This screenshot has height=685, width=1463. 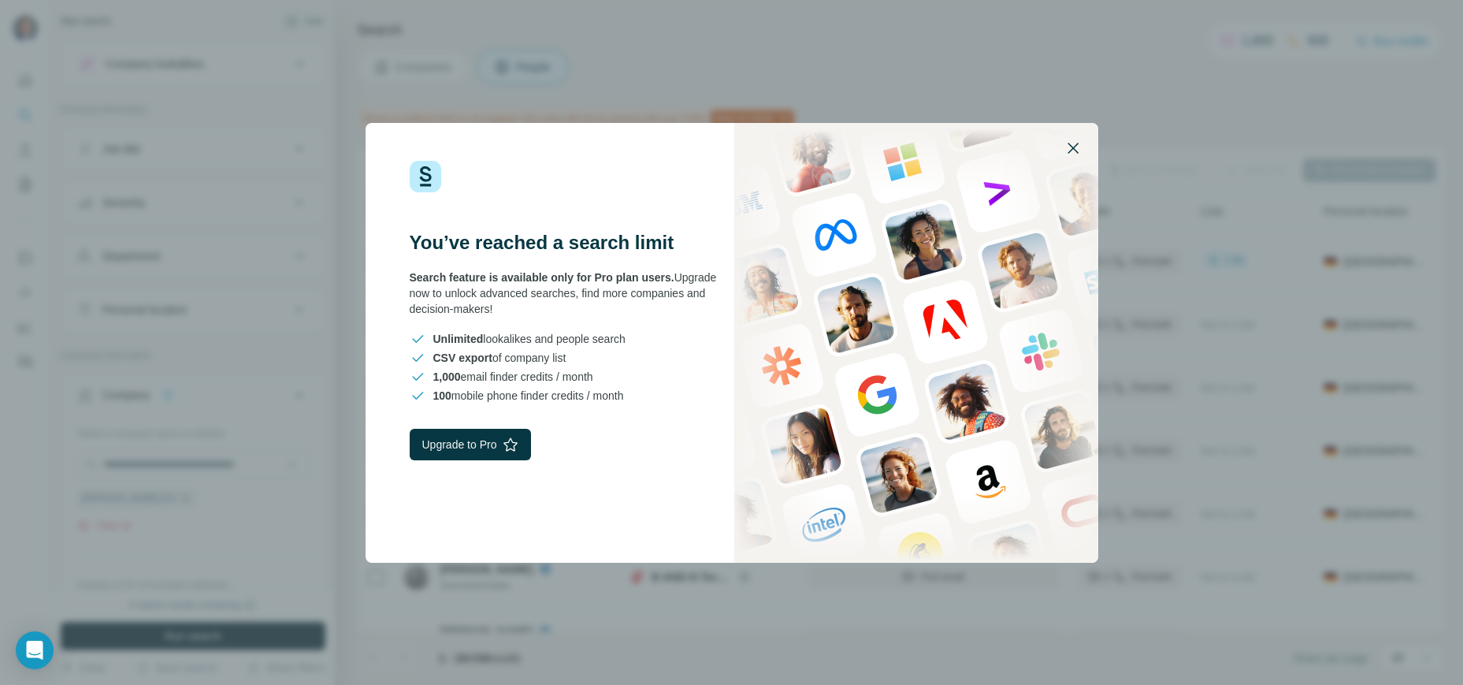 I want to click on span: mobile phone finder credits / month, so click(x=529, y=396).